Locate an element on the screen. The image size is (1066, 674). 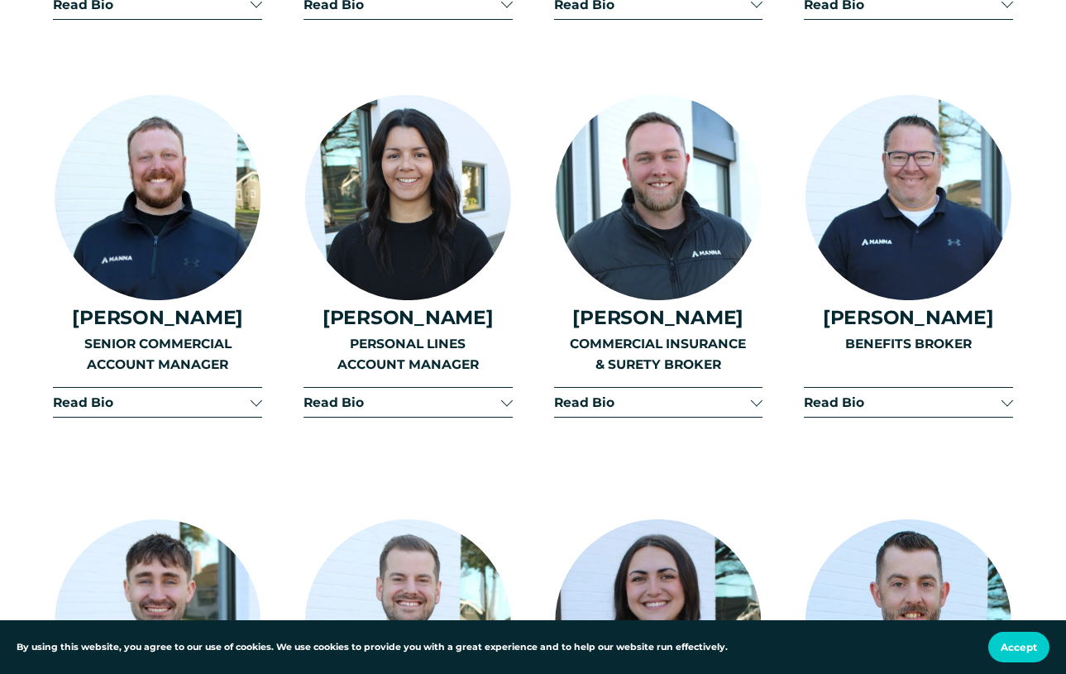
p: BENEFITS BROKER is located at coordinates (908, 344).